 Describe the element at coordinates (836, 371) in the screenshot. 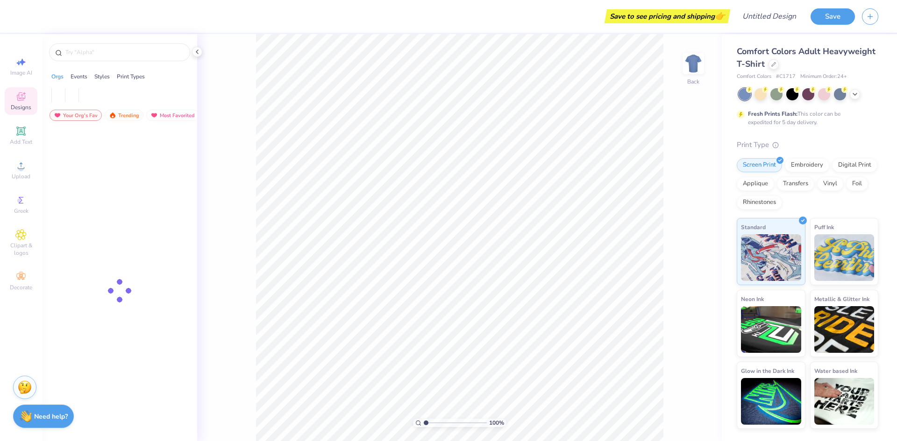

I see `span: Water based Ink` at that location.